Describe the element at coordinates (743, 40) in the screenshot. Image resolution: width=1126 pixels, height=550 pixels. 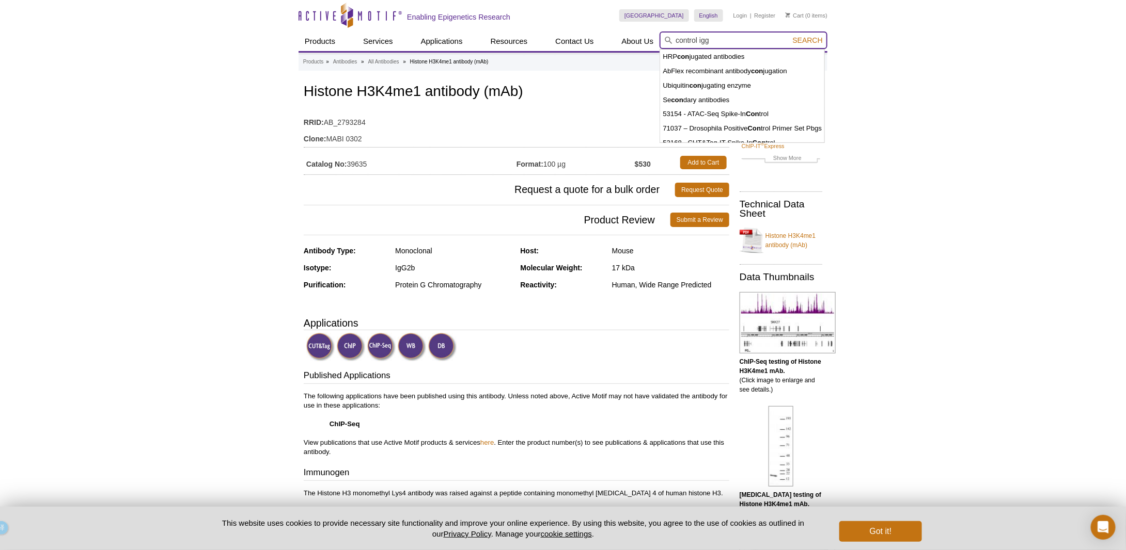
I see `input: Keyword, Cat. No.` at that location.